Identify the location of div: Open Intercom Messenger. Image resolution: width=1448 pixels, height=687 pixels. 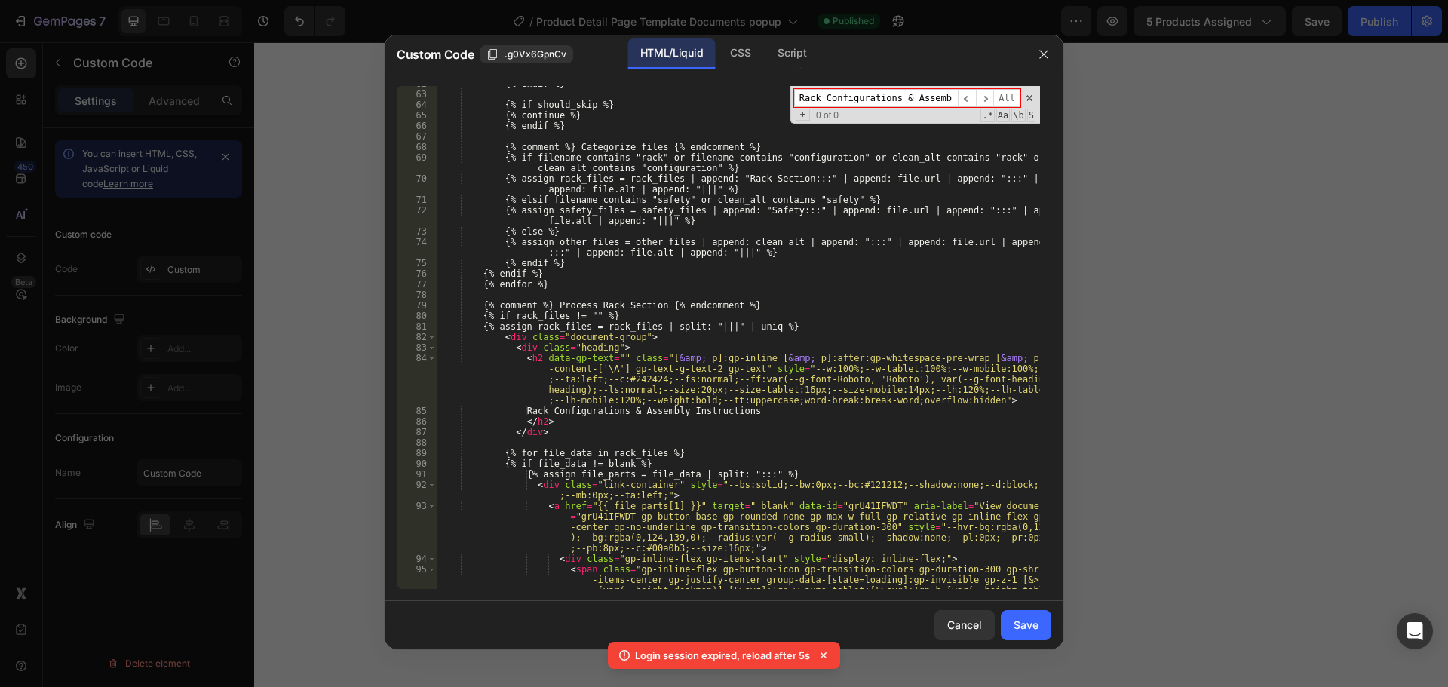
(1415, 631).